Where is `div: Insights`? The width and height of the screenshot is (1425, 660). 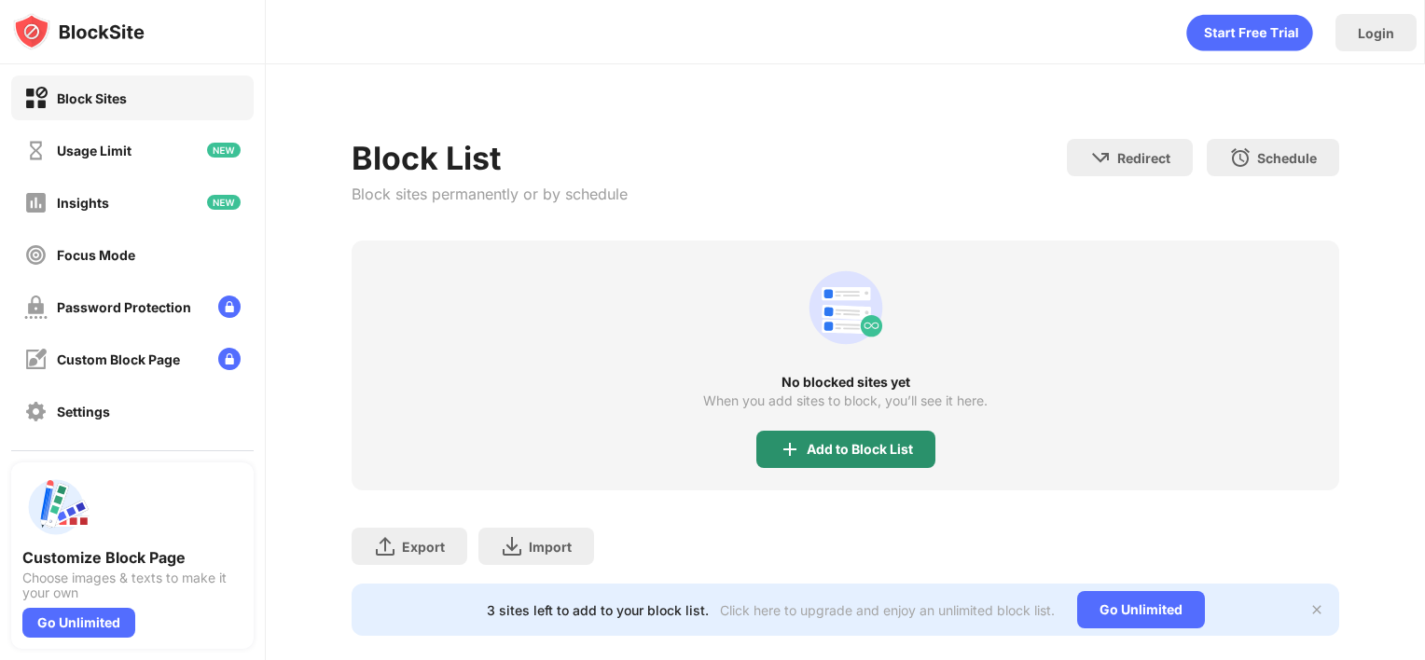 div: Insights is located at coordinates (83, 202).